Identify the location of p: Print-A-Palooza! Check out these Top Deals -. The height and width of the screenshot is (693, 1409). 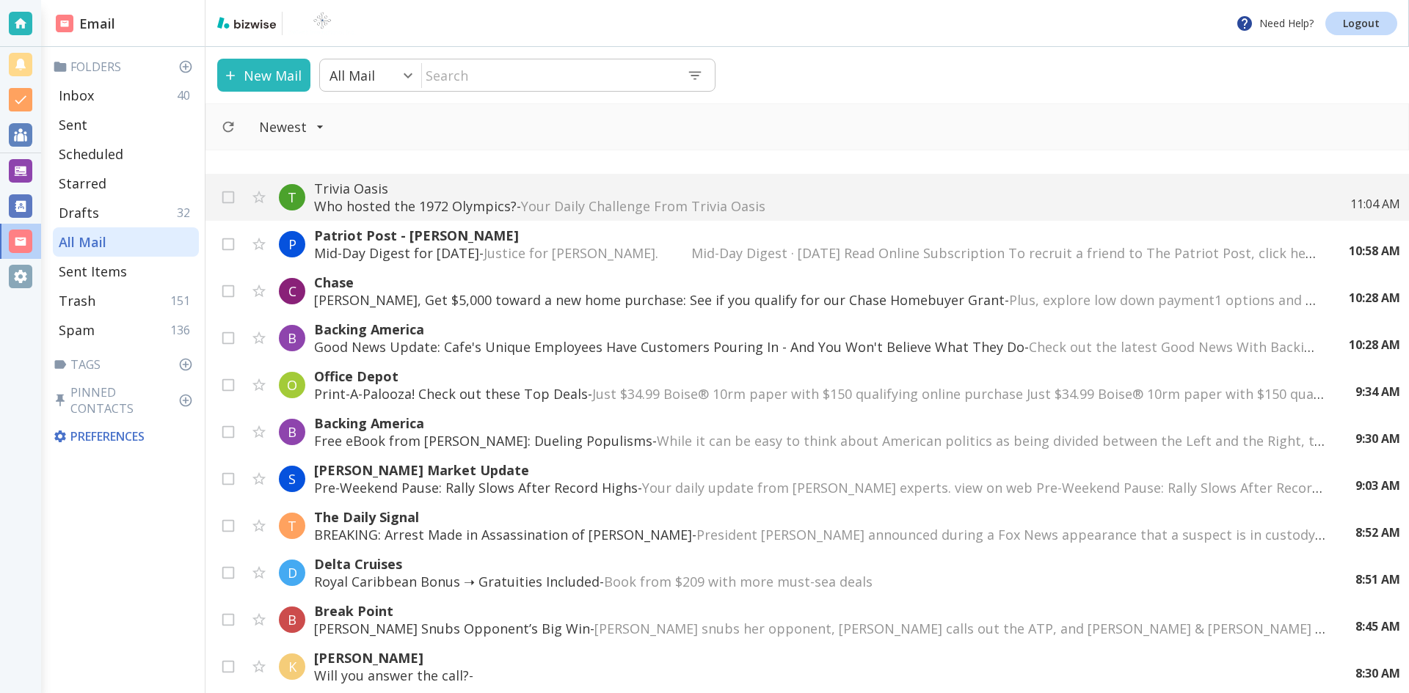
(820, 394).